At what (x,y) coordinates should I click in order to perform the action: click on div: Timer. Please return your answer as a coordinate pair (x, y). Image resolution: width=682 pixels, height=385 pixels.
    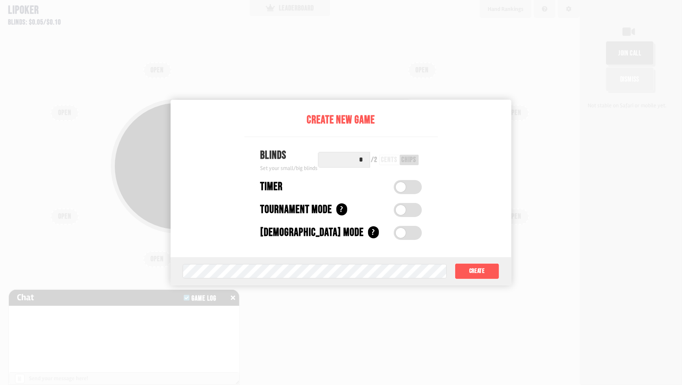
    Looking at the image, I should click on (272, 187).